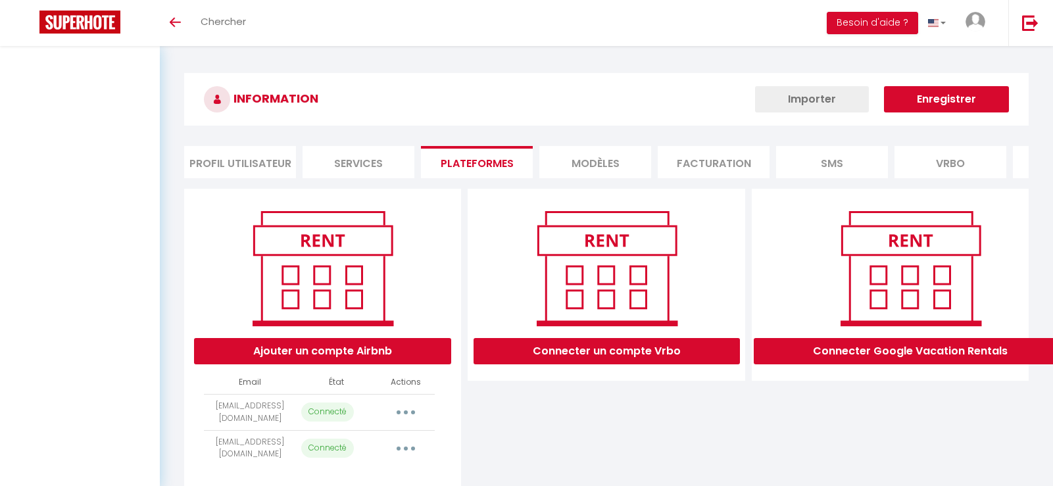 This screenshot has width=1053, height=486. Describe the element at coordinates (812, 99) in the screenshot. I see `button: Importer` at that location.